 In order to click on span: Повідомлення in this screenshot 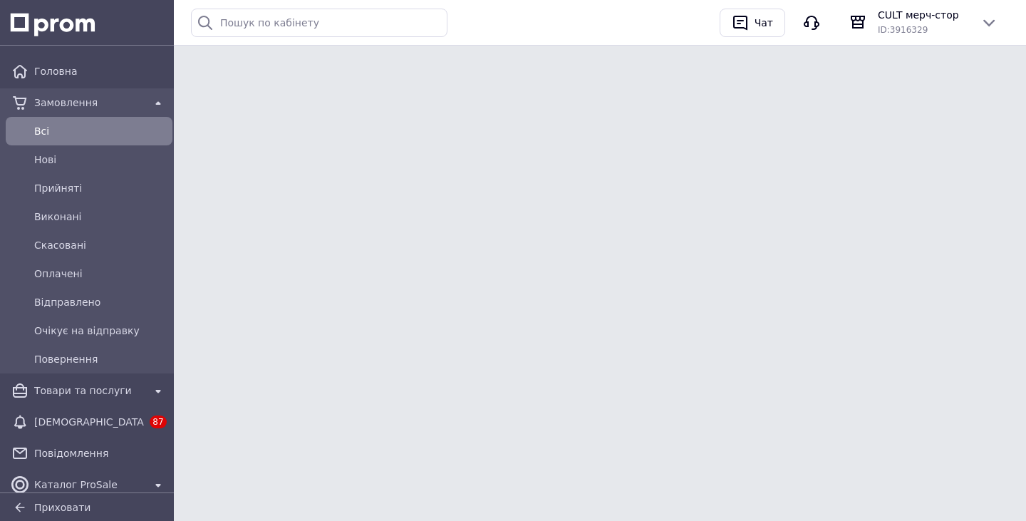, I will do `click(100, 453)`.